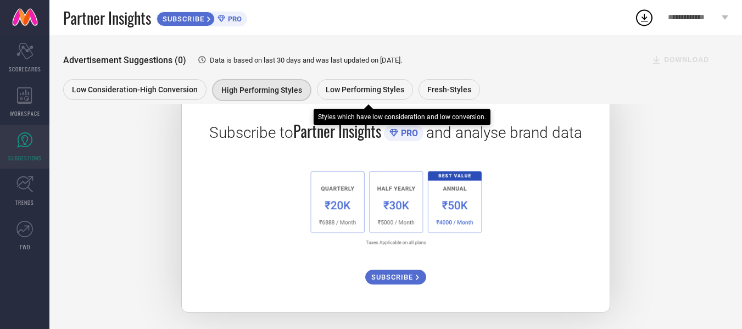 This screenshot has height=329, width=742. I want to click on span: FWD, so click(25, 247).